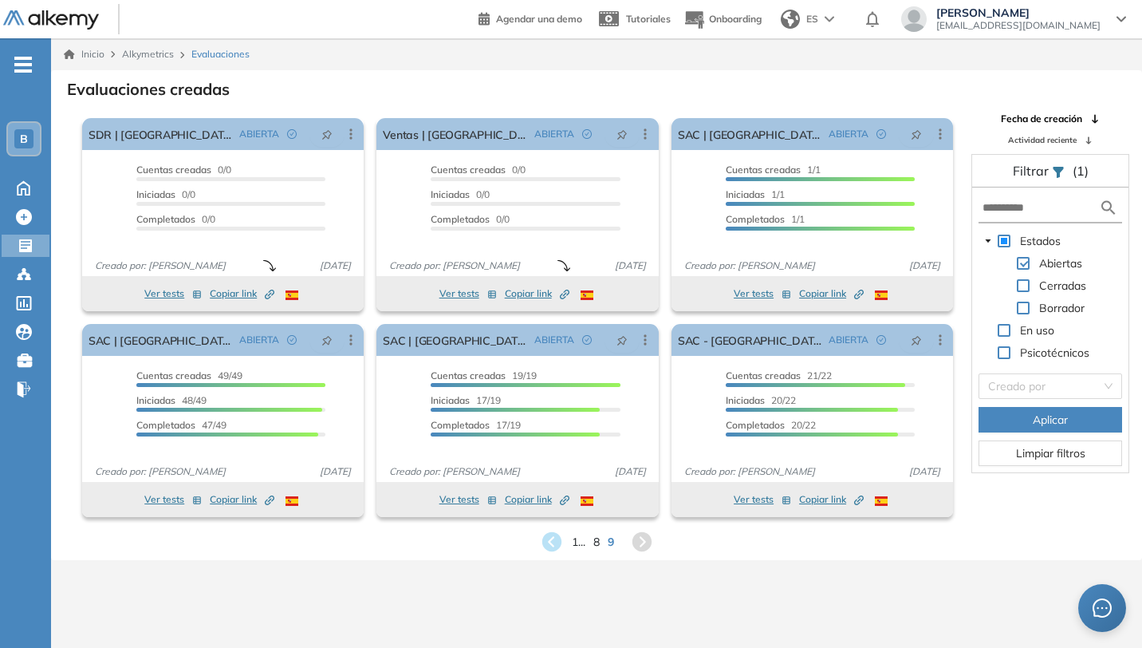  I want to click on span: Actividad reciente, so click(1043, 140).